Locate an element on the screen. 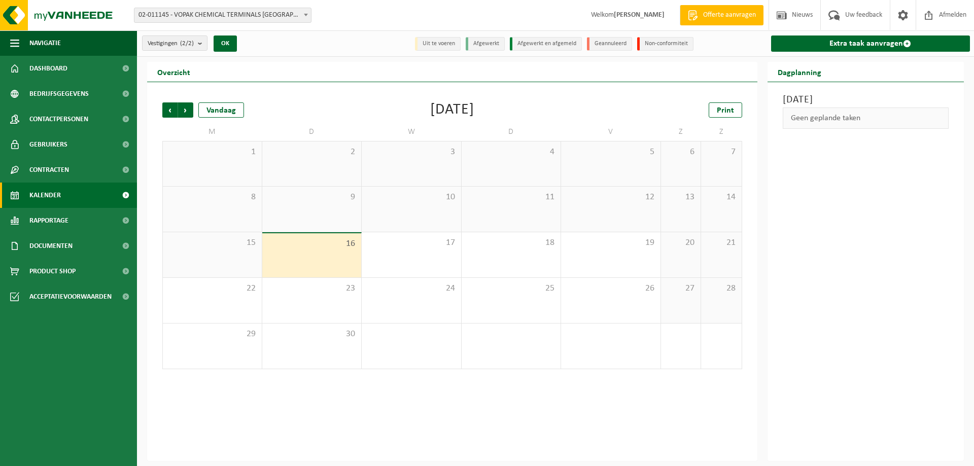 This screenshot has height=466, width=974. span: 5 is located at coordinates (611, 152).